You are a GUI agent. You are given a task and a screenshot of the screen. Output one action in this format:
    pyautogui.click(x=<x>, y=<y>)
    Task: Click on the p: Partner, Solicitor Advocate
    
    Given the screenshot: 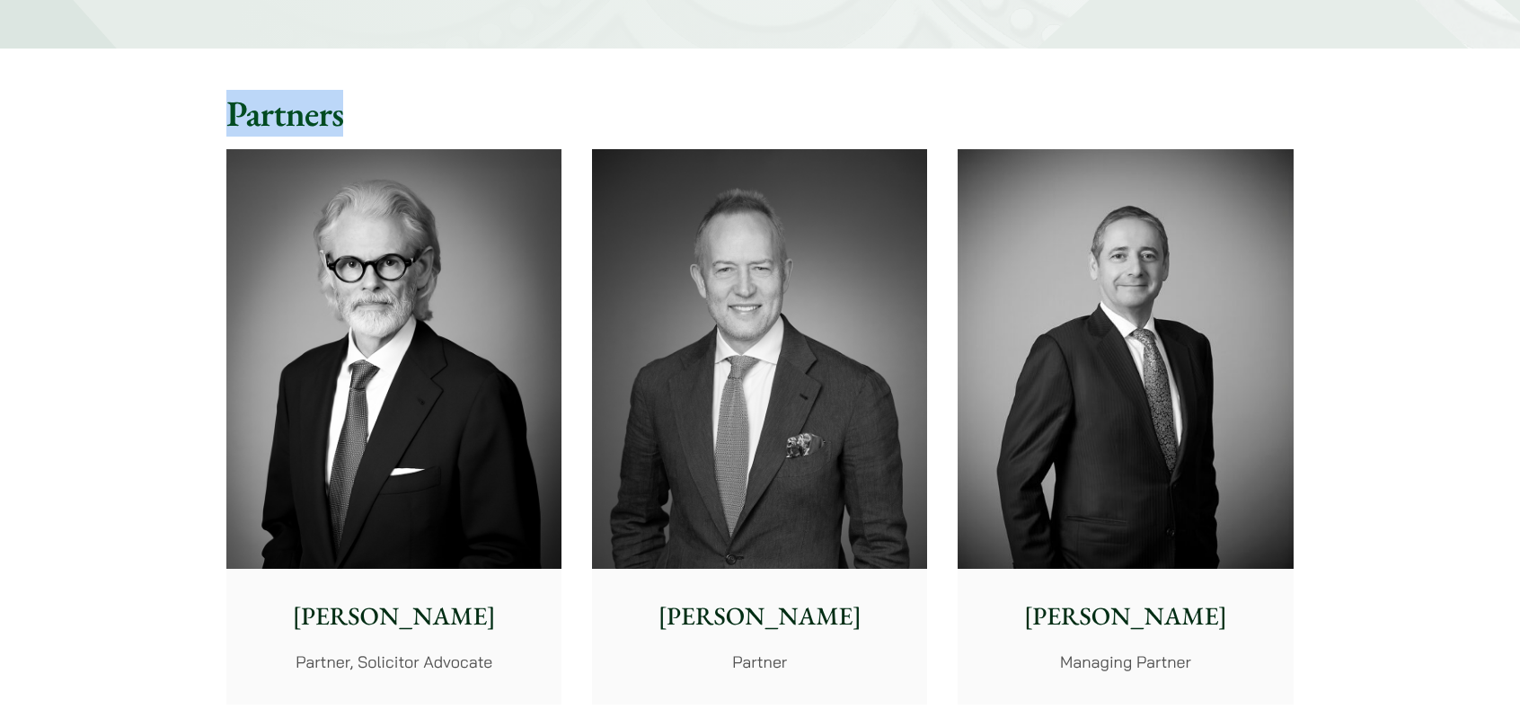 What is the action you would take?
    pyautogui.click(x=394, y=661)
    